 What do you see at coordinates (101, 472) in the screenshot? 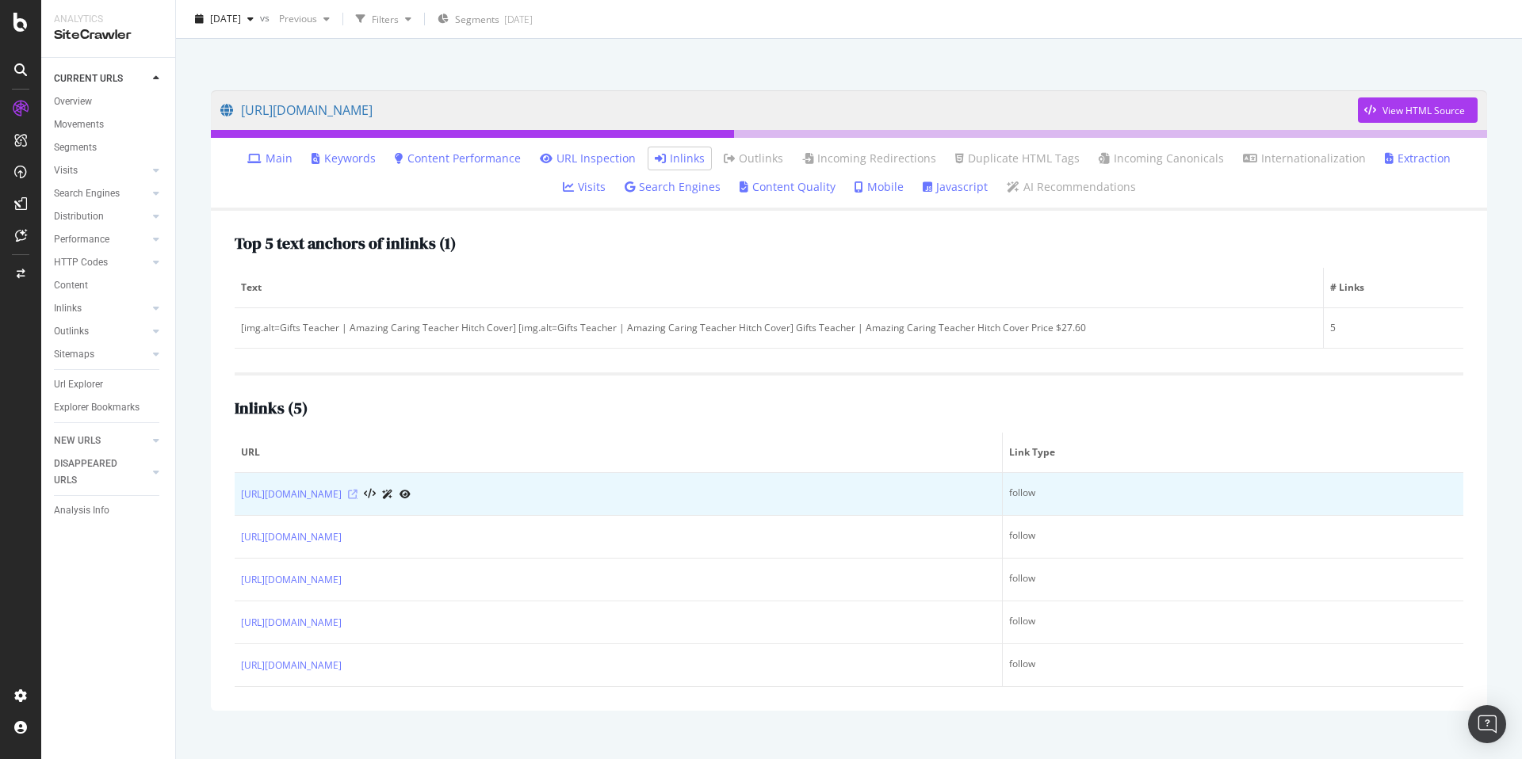
I see `a: DISAPPEARED URLS` at bounding box center [101, 472].